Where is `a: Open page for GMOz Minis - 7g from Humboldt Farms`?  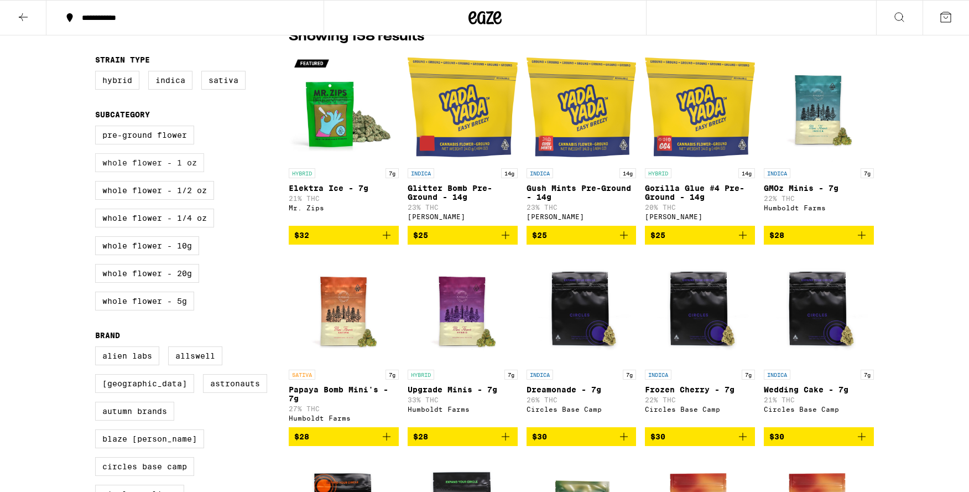
a: Open page for GMOz Minis - 7g from Humboldt Farms is located at coordinates (818, 139).